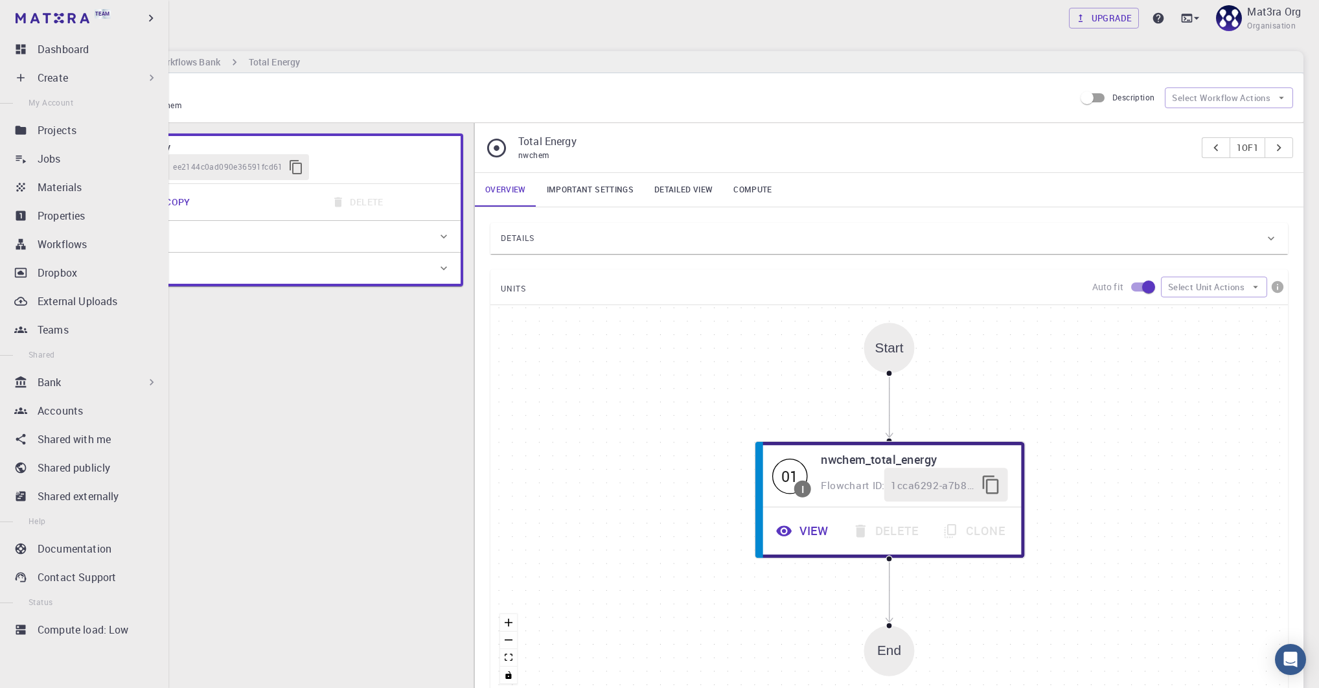  Describe the element at coordinates (852, 484) in the screenshot. I see `span: Flowchart ID:` at that location.